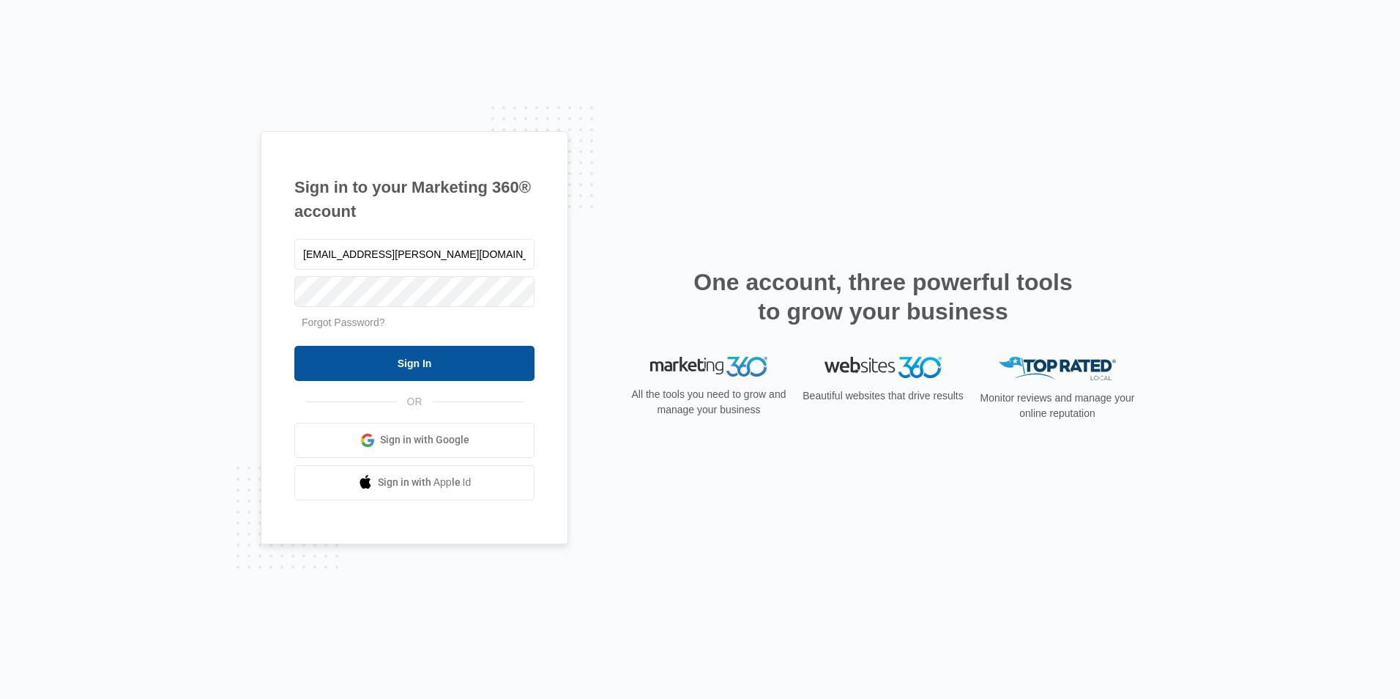 The height and width of the screenshot is (699, 1400). I want to click on p: Monitor reviews and manage your online reputation, so click(1058, 406).